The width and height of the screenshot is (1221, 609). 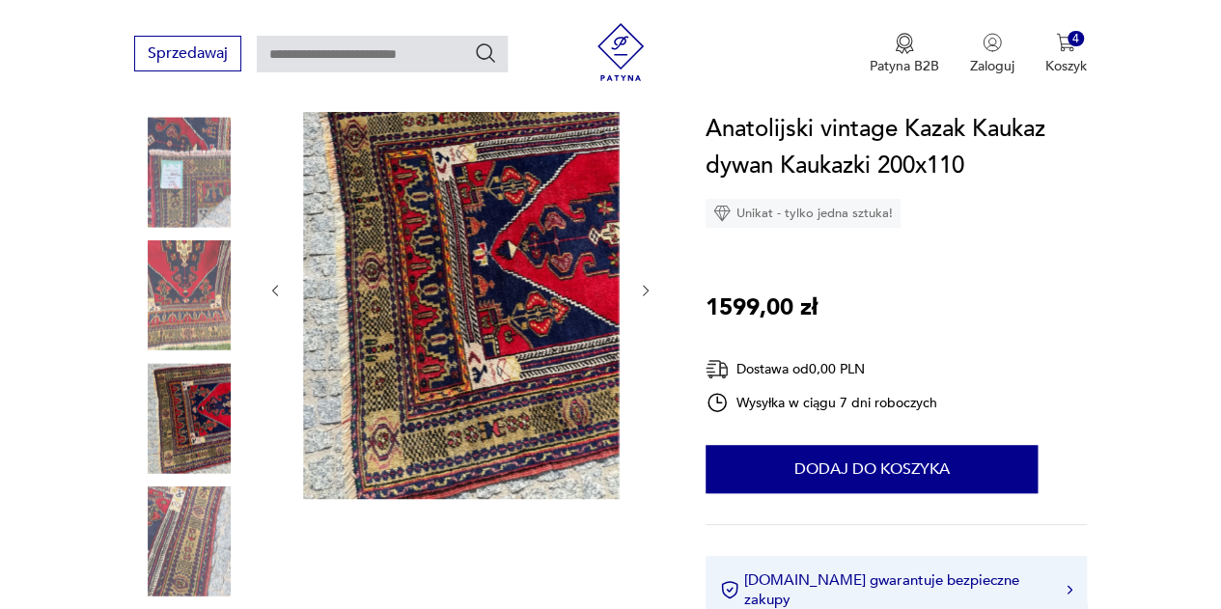 What do you see at coordinates (722, 213) in the screenshot?
I see `img: Ikona diamentu` at bounding box center [722, 213].